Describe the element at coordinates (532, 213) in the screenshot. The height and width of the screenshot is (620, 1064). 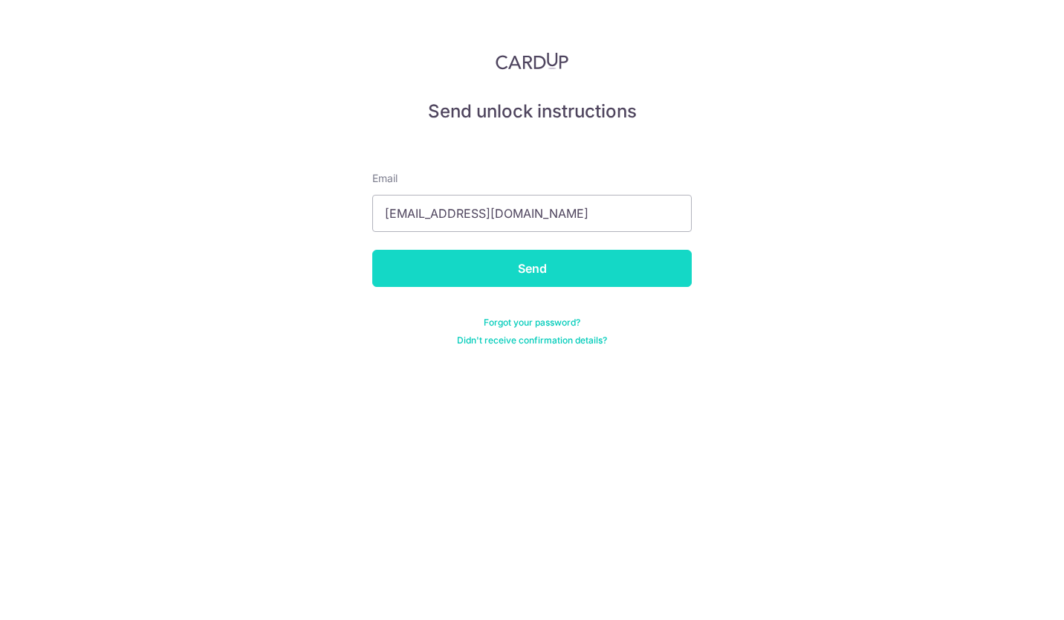
I see `input: Enter your Email` at that location.